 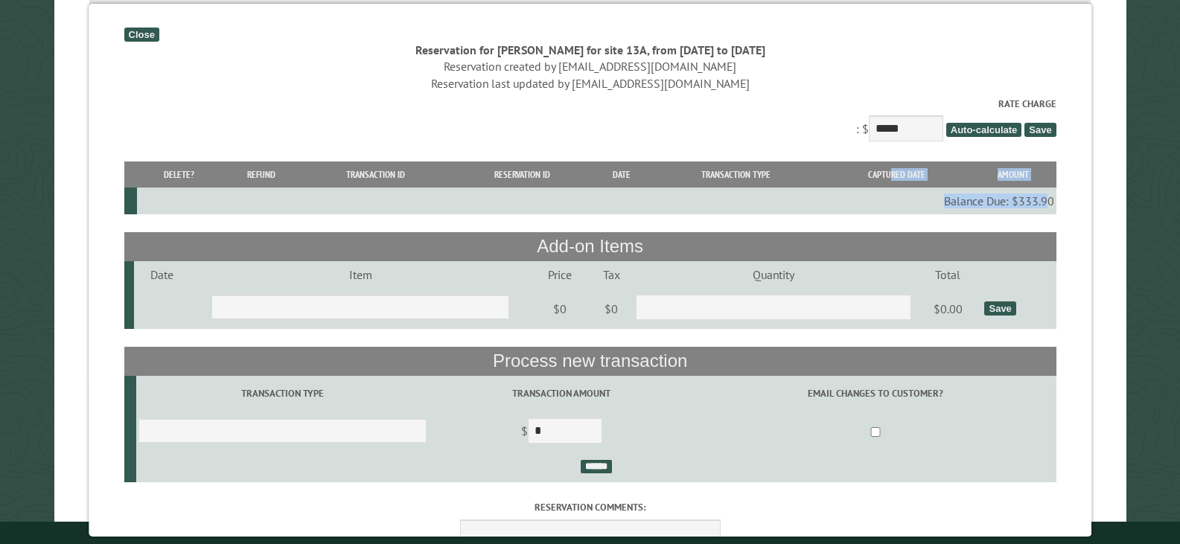 What do you see at coordinates (985, 130) in the screenshot?
I see `span: Auto-calculate` at bounding box center [985, 130].